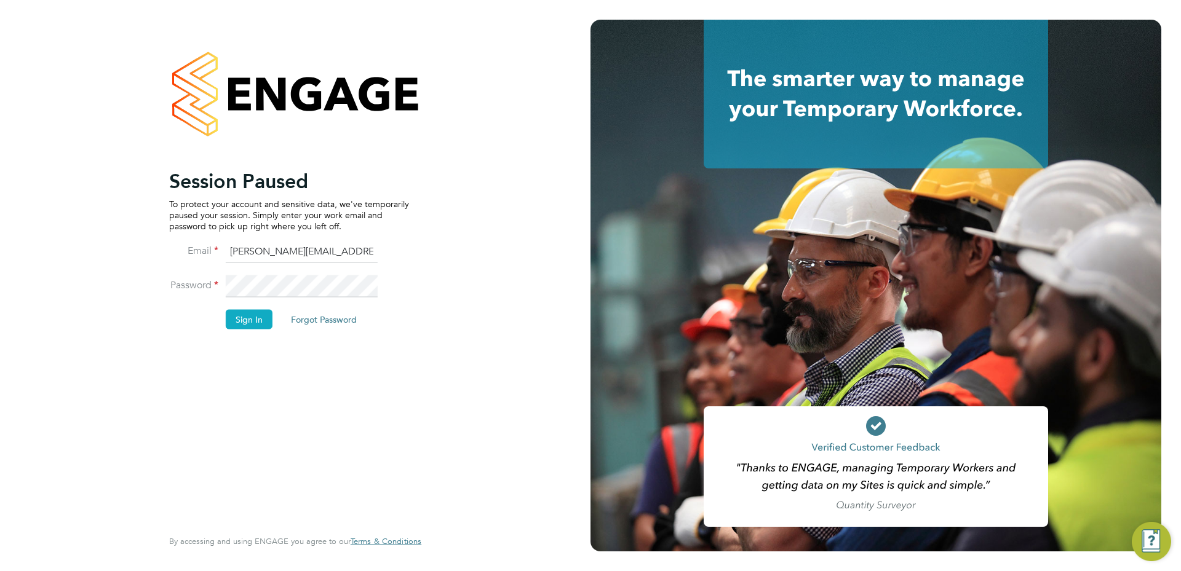 Image resolution: width=1181 pixels, height=571 pixels. What do you see at coordinates (386, 542) in the screenshot?
I see `a: Terms & Conditions` at bounding box center [386, 542].